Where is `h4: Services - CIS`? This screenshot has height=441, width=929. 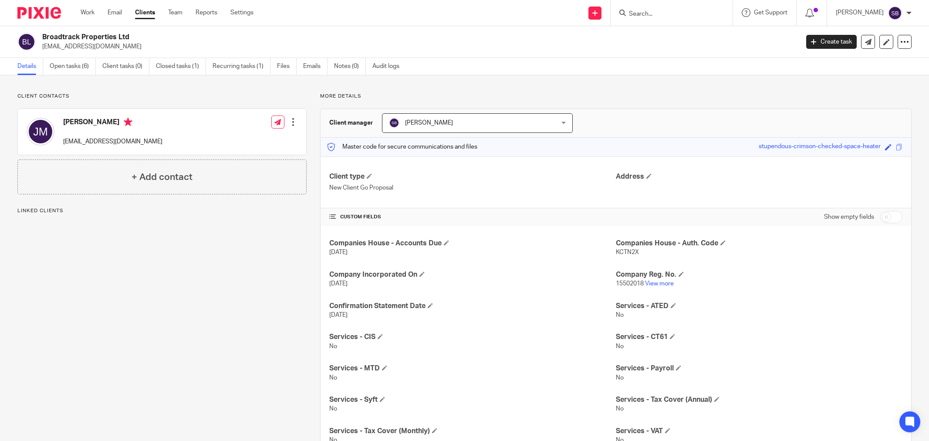 h4: Services - CIS is located at coordinates (472, 336).